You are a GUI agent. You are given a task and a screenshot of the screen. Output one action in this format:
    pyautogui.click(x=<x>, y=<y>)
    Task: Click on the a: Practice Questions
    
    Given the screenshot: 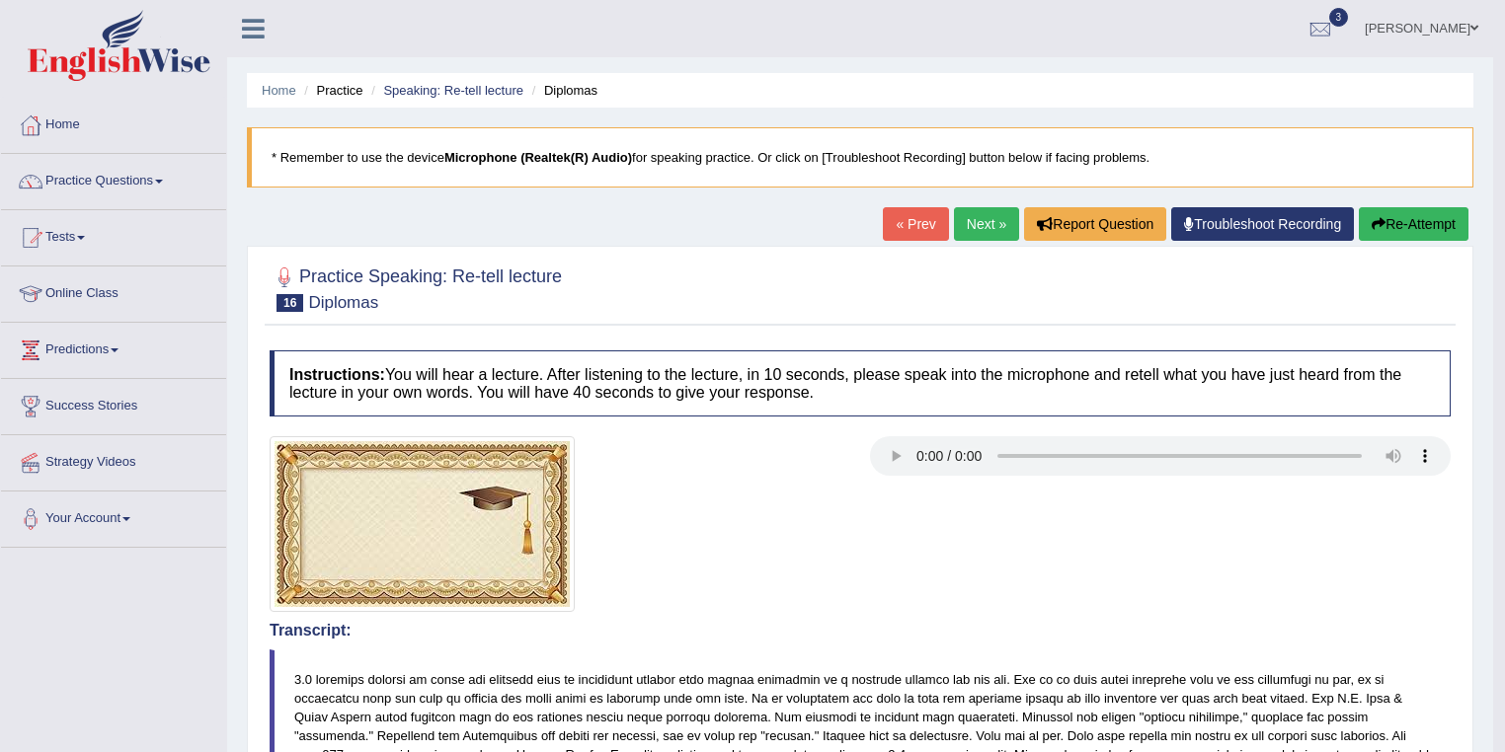 What is the action you would take?
    pyautogui.click(x=114, y=179)
    